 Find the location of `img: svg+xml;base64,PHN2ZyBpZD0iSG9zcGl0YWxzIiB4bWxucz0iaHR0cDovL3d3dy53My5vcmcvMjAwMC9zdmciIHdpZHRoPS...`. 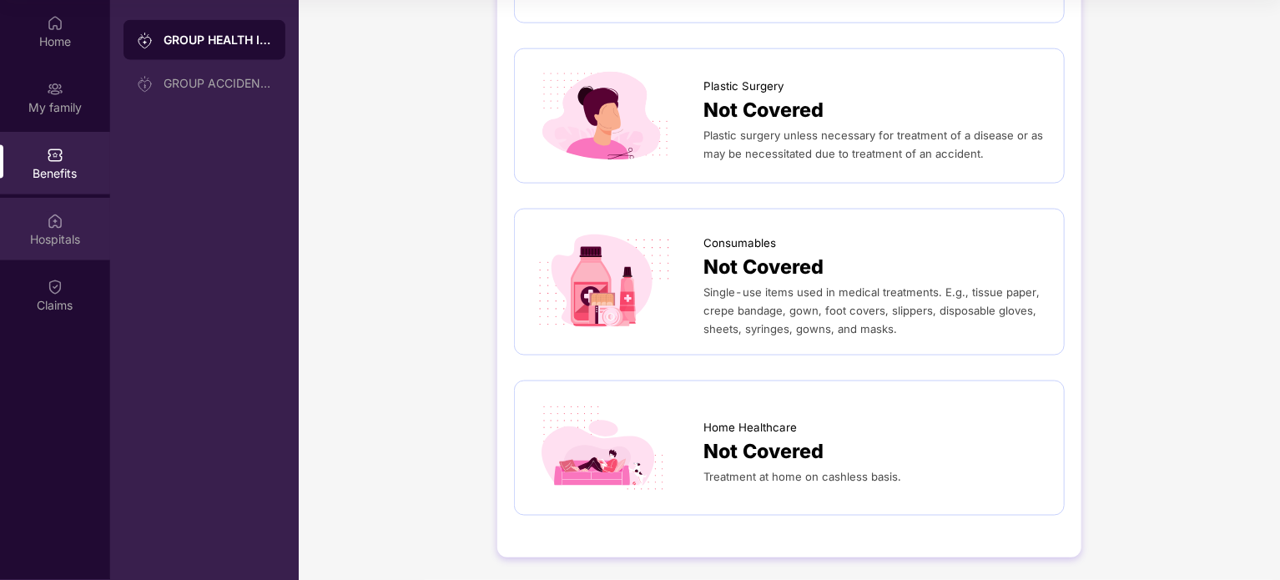

img: svg+xml;base64,PHN2ZyBpZD0iSG9zcGl0YWxzIiB4bWxucz0iaHR0cDovL3d3dy53My5vcmcvMjAwMC9zdmciIHdpZHRoPS... is located at coordinates (55, 221).